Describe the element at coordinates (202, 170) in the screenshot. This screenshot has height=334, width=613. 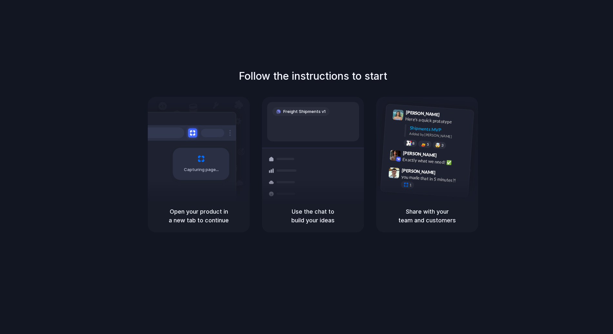
I see `span: Capturing page` at that location.